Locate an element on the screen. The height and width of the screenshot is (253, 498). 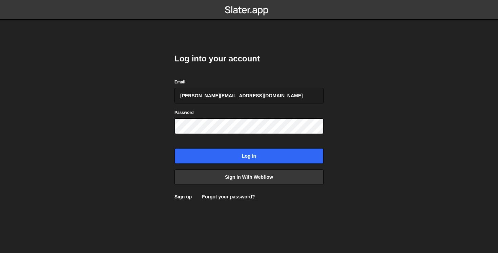
a: Sign in with Webflow is located at coordinates (249, 177).